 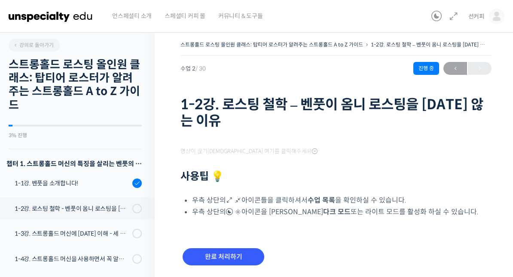 What do you see at coordinates (75, 135) in the screenshot?
I see `div: 3% 진행` at bounding box center [75, 135].